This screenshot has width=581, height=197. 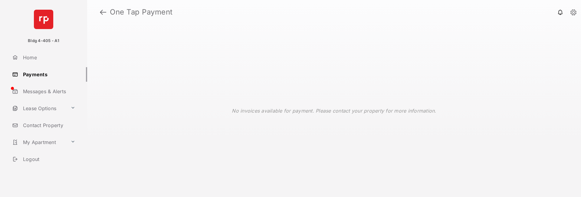 I want to click on img: svg+xml;base64,PHN2ZyB4bWxucz0iaHR0cDovL3d3dy53My5vcmcvMjAwMC9zdmciIHdpZHRoPSI2NCIgaGVpZ2h0PSI2NC..., so click(x=44, y=19).